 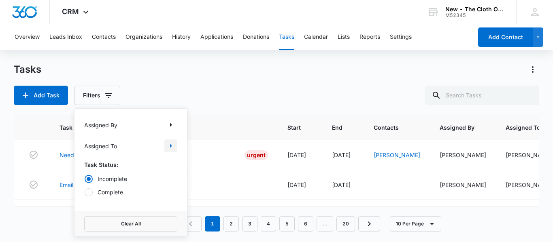 What do you see at coordinates (391, 127) in the screenshot?
I see `span: Contacts` at bounding box center [391, 127].